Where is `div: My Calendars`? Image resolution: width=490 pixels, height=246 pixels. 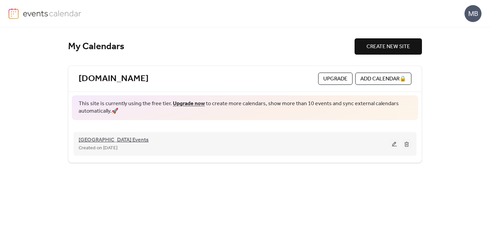 div: My Calendars is located at coordinates (211, 47).